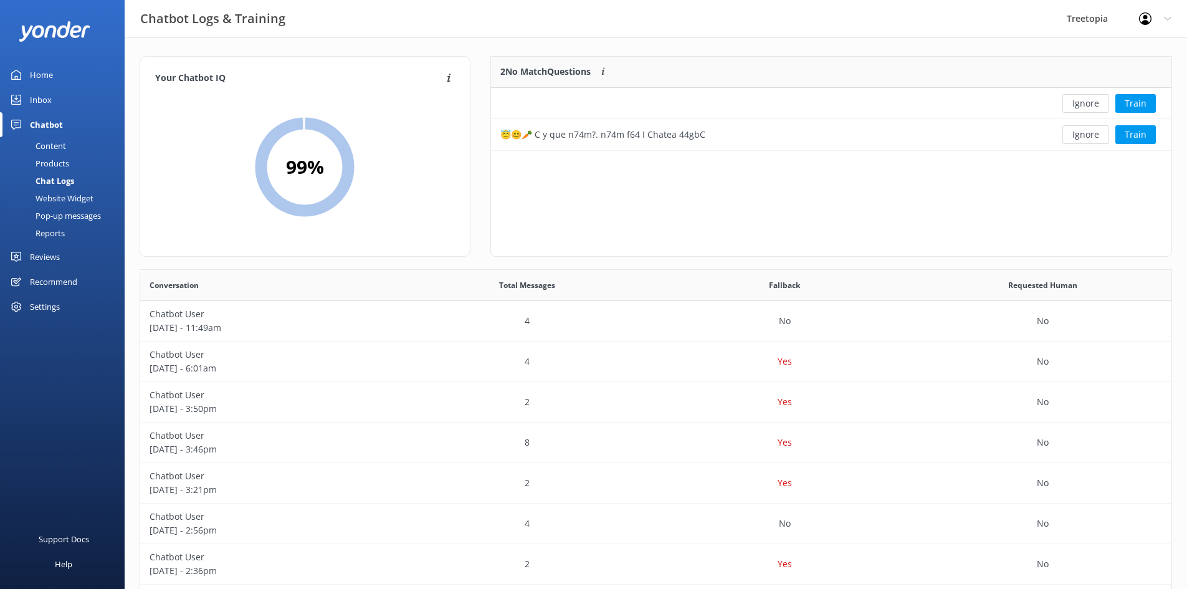 Image resolution: width=1187 pixels, height=589 pixels. What do you see at coordinates (38, 163) in the screenshot?
I see `div: Products` at bounding box center [38, 163].